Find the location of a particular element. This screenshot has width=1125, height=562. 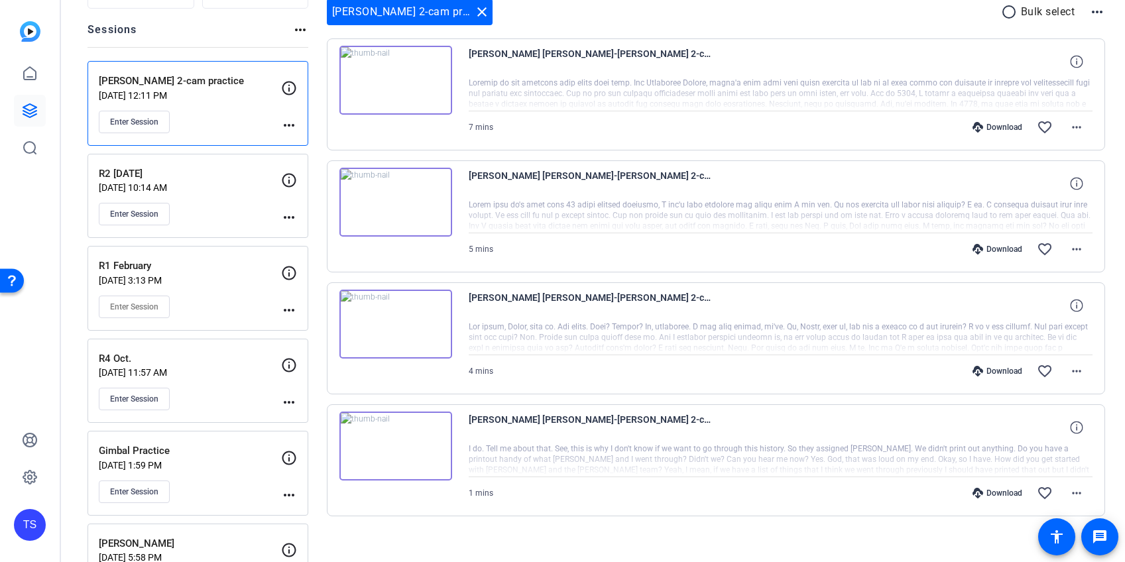

mat-icon: radio_button_unchecked is located at coordinates (1011, 12).